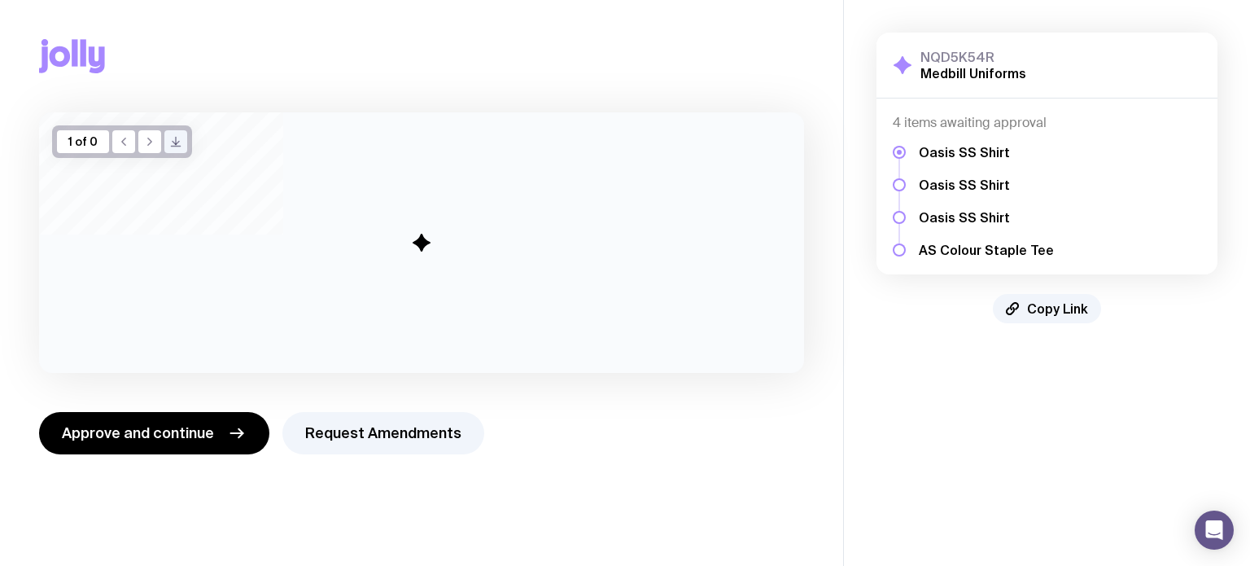  I want to click on h4: 4 items awaiting approval, so click(1046, 123).